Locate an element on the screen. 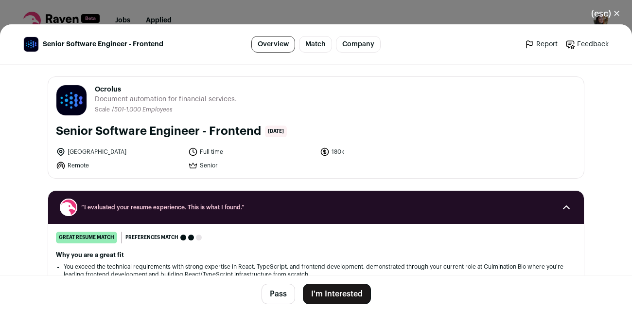  span: 501-1,000 Employees is located at coordinates (143, 109).